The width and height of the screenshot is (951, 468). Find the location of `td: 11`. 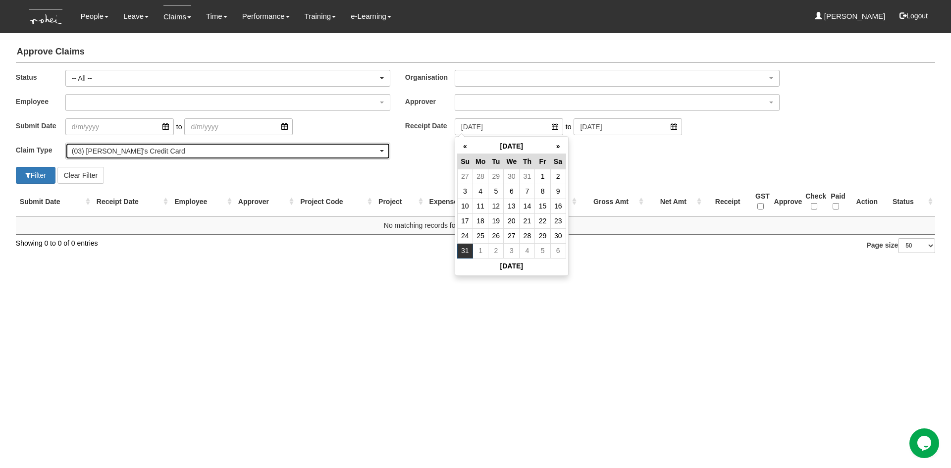

td: 11 is located at coordinates (480, 206).